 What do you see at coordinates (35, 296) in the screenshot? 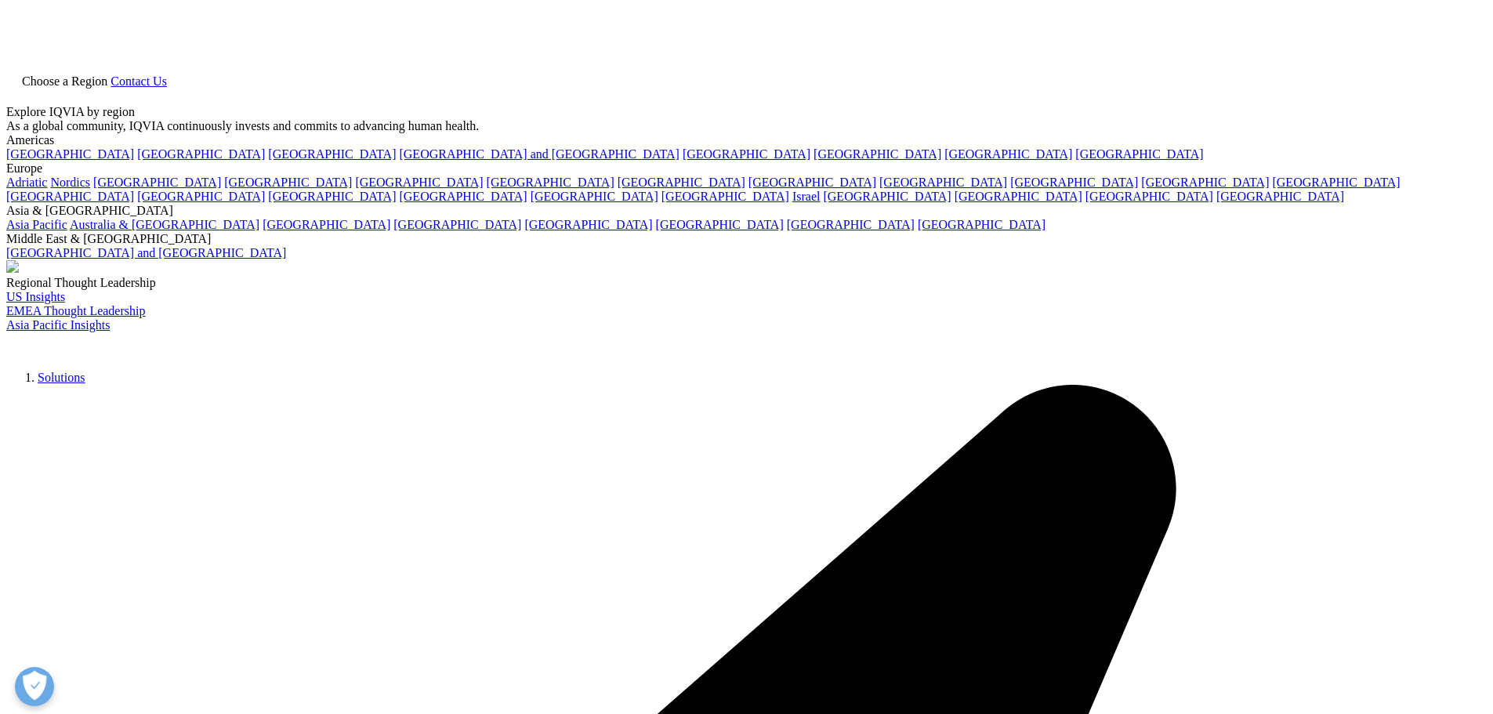
I see `span: US Insights` at bounding box center [35, 296].